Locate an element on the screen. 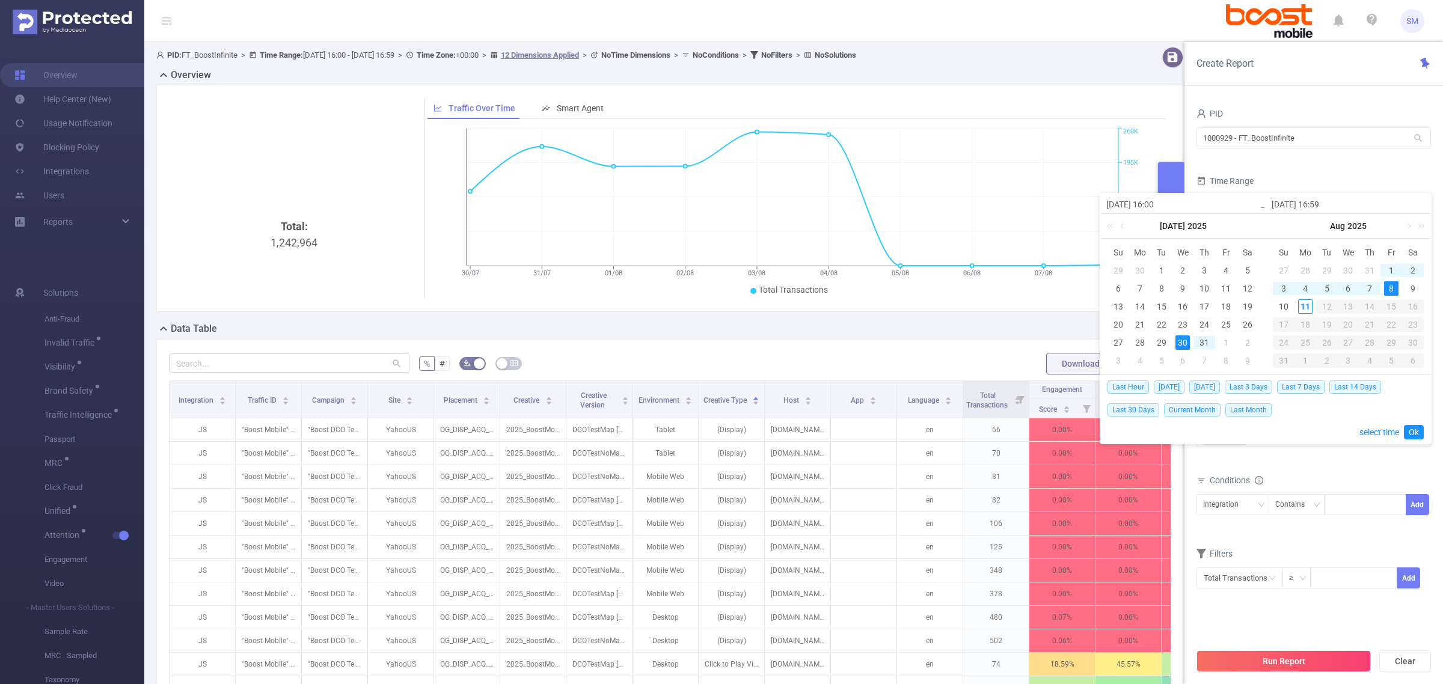 The height and width of the screenshot is (684, 1443). td: September 2, 2025 is located at coordinates (1327, 361).